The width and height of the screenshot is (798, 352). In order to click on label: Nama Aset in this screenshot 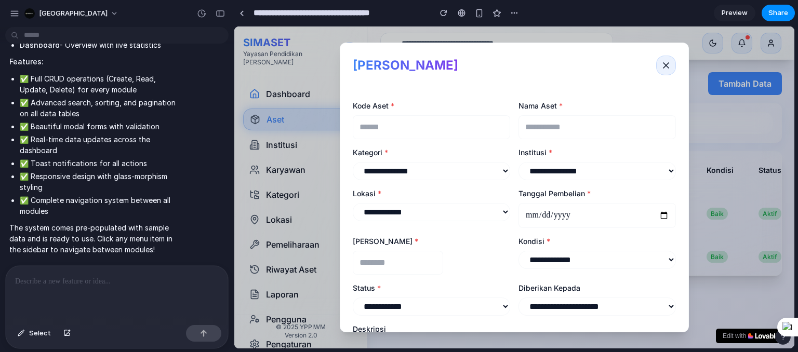, I will do `click(363, 80)`.